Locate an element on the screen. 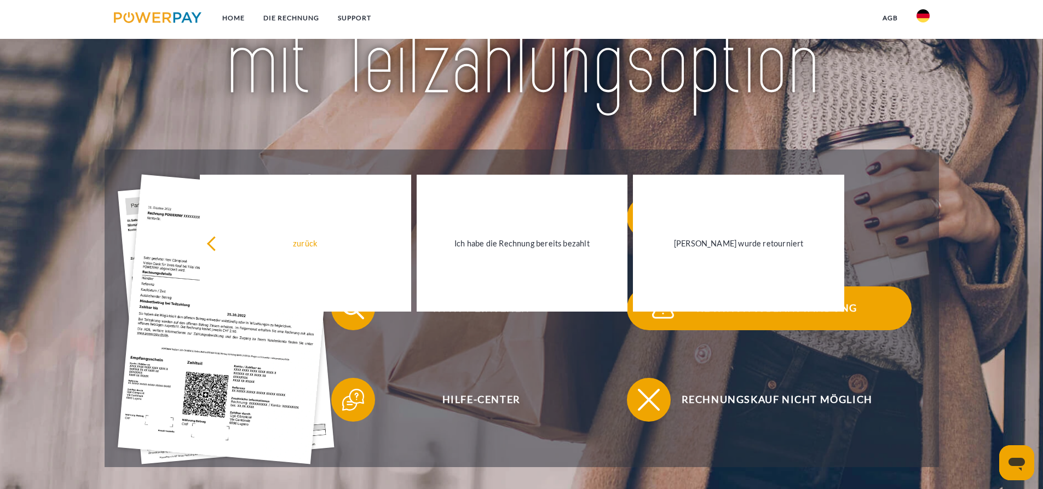  a: Rechnungsbeanstandung is located at coordinates (770, 308).